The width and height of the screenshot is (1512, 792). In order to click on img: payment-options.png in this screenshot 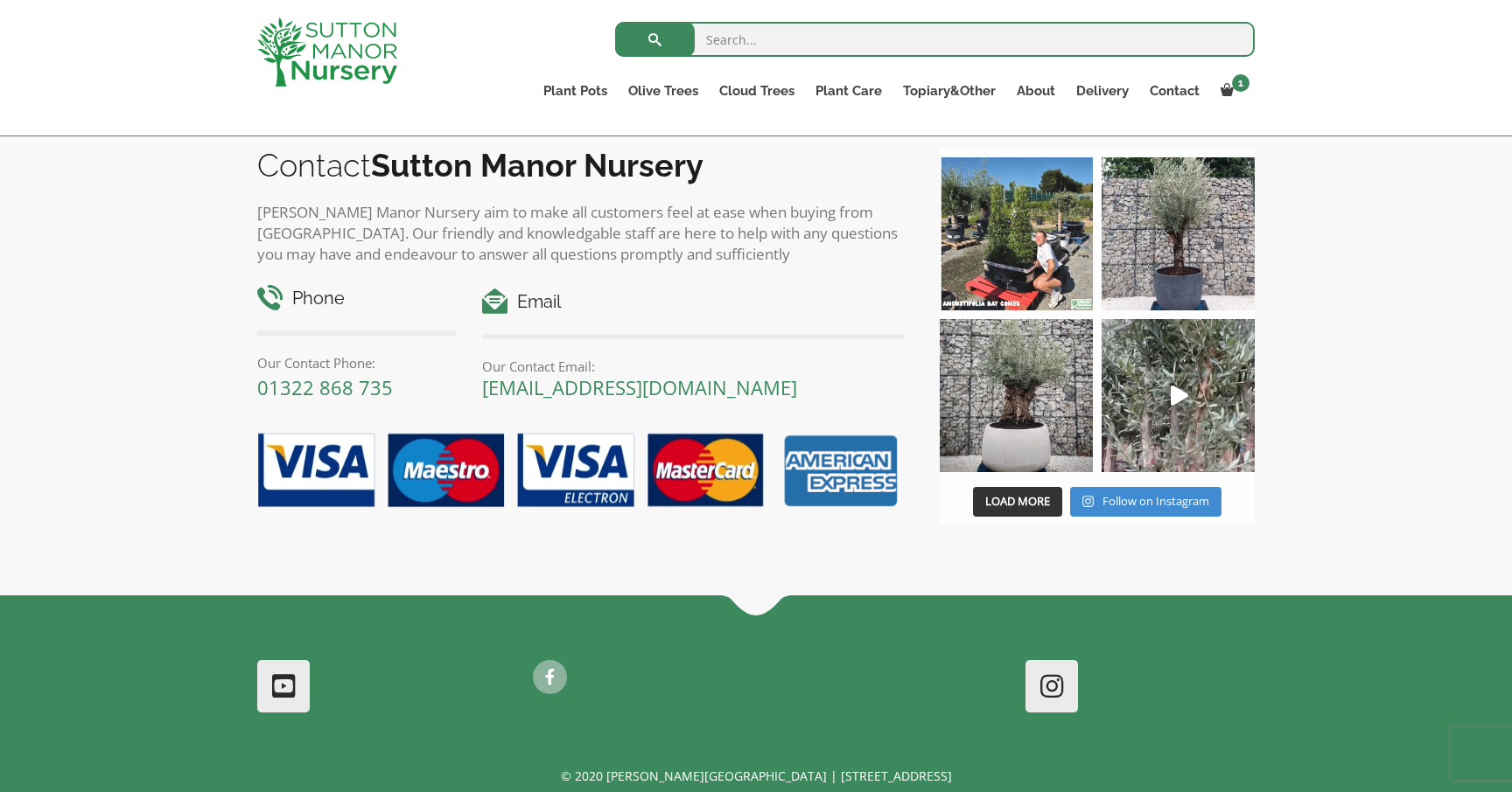, I will do `click(574, 471)`.